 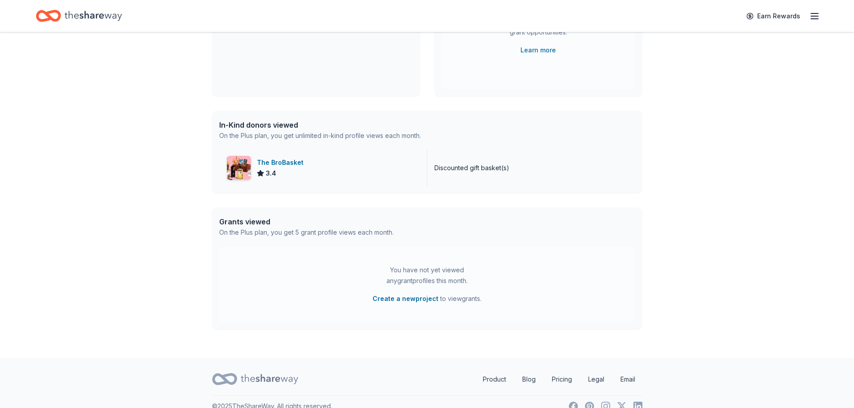 I want to click on a: Email, so click(x=628, y=380).